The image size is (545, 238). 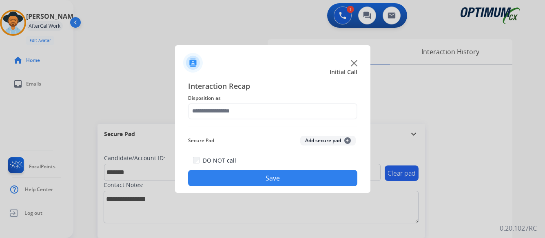 What do you see at coordinates (273, 87) in the screenshot?
I see `span: Interaction Recap` at bounding box center [273, 87].